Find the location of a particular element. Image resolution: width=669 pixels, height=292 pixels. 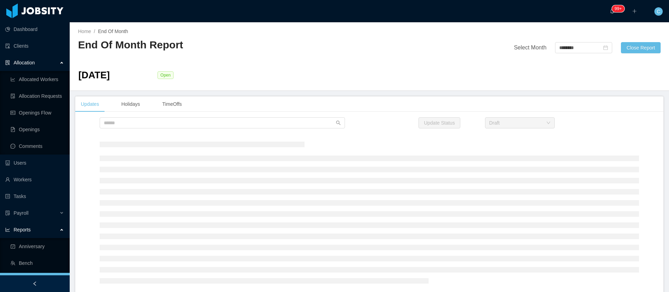

a: icon: auditClients is located at coordinates (34, 46).